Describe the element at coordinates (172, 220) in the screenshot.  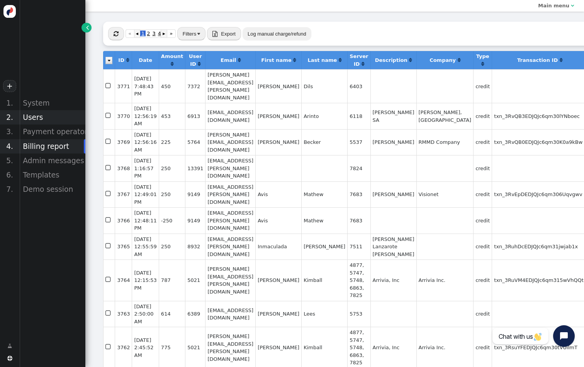
I see `td: -250` at that location.